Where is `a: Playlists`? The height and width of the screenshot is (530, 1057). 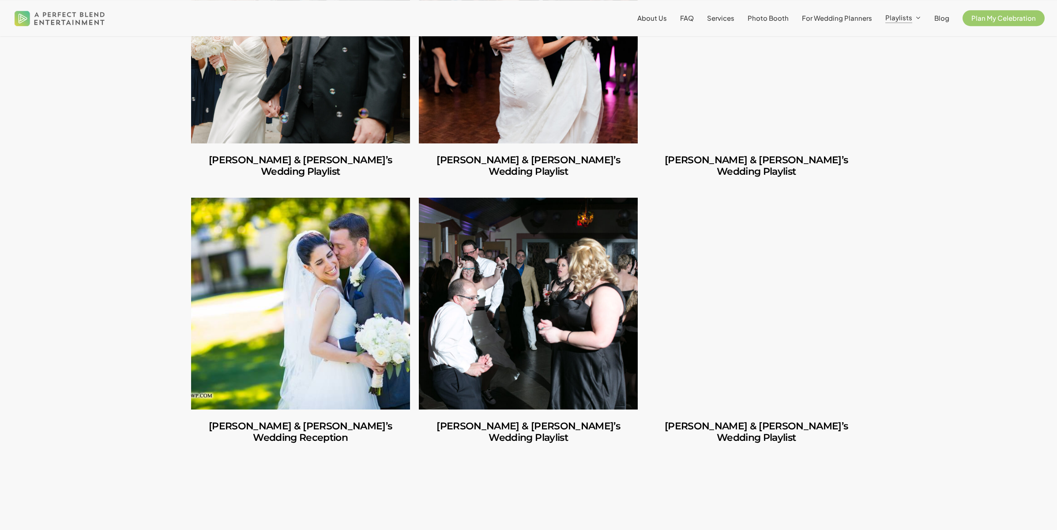
a: Playlists is located at coordinates (903, 18).